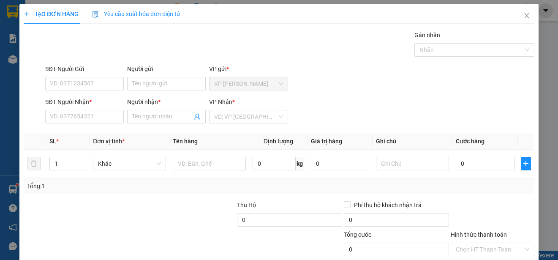 This screenshot has height=260, width=558. I want to click on span: SL, so click(53, 141).